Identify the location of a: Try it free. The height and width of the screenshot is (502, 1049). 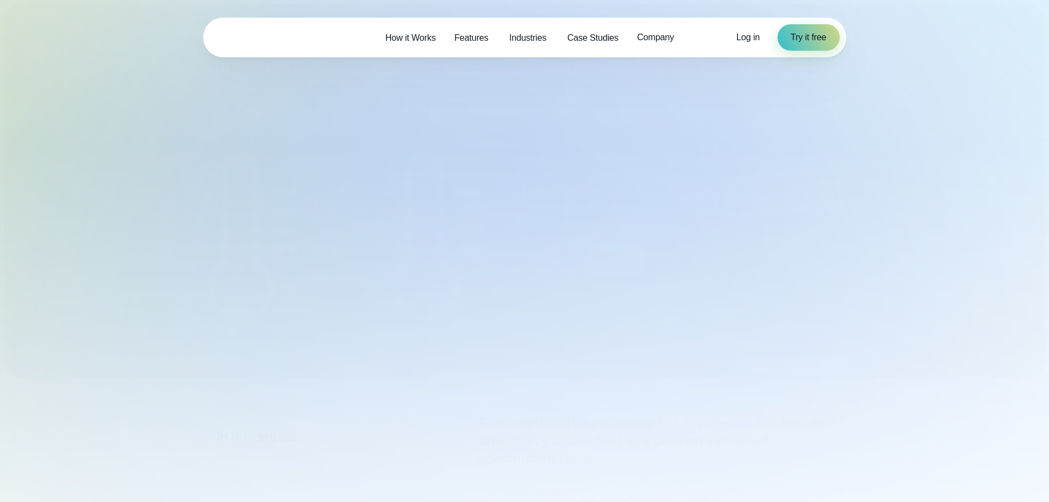
(808, 37).